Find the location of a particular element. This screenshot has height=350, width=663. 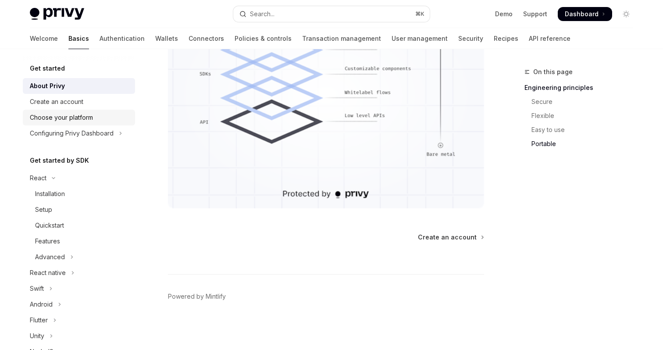

button: Toggle Advanced section is located at coordinates (79, 257).